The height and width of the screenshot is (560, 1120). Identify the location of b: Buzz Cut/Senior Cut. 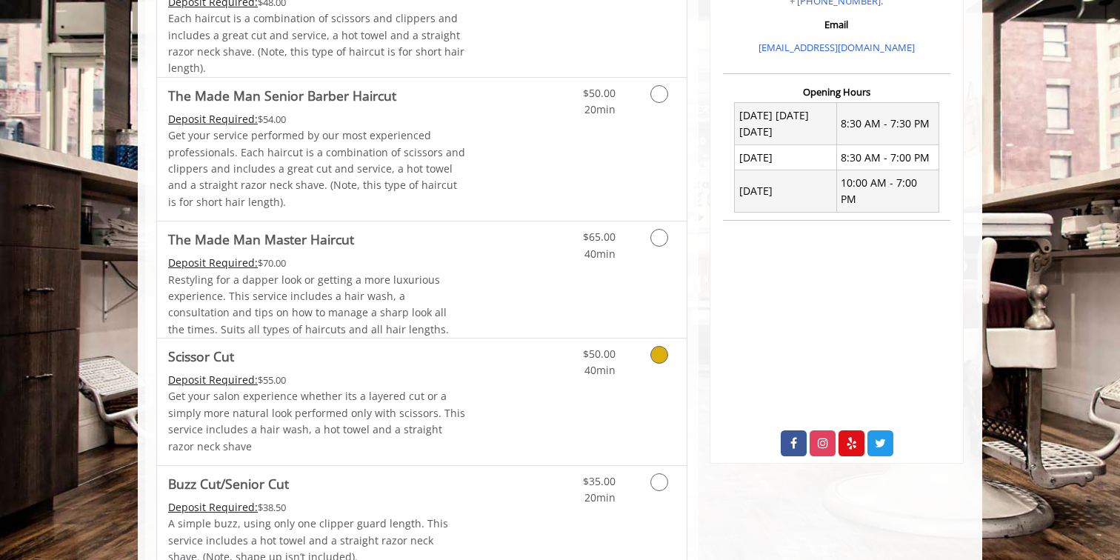
(228, 484).